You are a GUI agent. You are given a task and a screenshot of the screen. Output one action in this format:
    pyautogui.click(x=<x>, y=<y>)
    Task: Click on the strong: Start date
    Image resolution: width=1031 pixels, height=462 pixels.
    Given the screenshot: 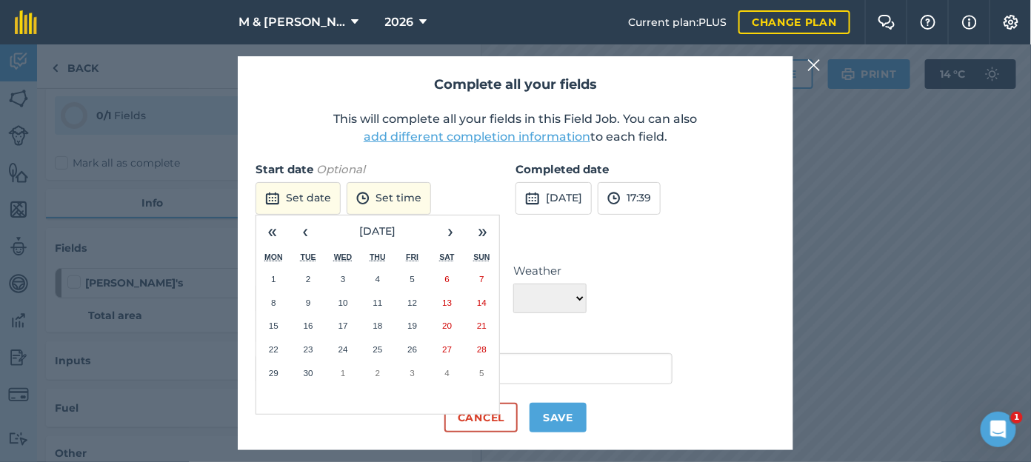 What is the action you would take?
    pyautogui.click(x=284, y=169)
    